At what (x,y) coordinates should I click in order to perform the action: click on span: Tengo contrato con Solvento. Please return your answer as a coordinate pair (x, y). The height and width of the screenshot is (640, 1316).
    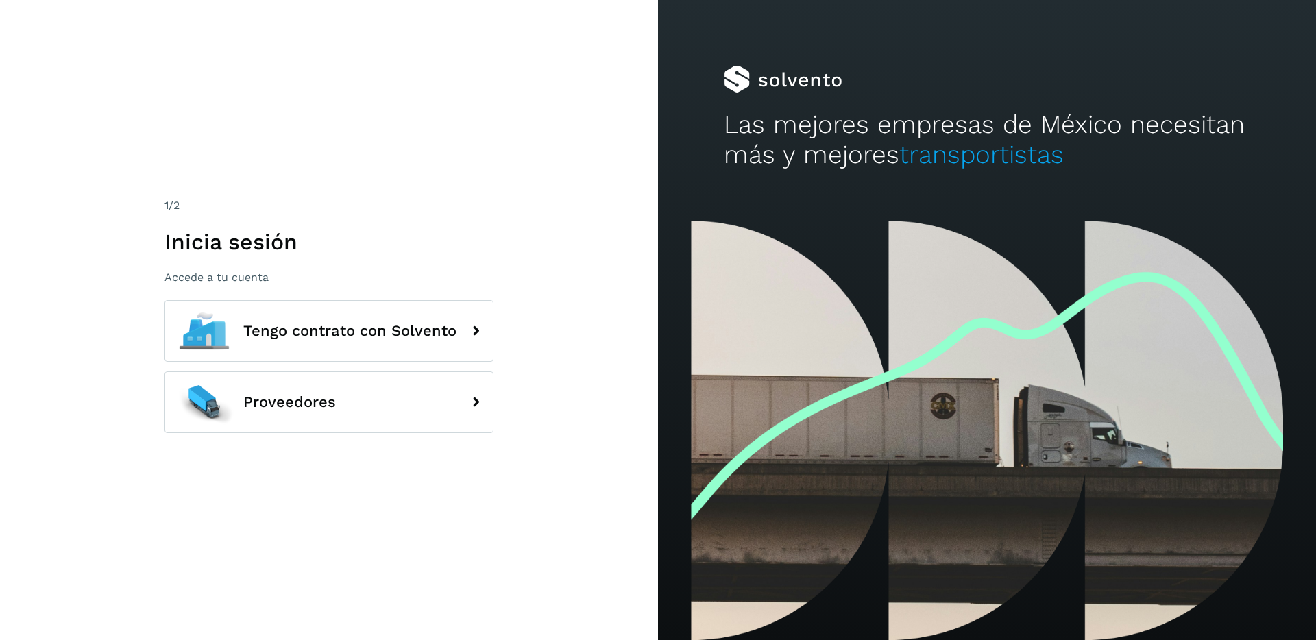
    Looking at the image, I should click on (350, 331).